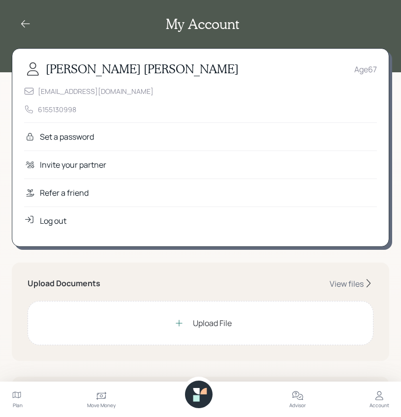  What do you see at coordinates (298, 406) in the screenshot?
I see `div: Advisor` at bounding box center [298, 406].